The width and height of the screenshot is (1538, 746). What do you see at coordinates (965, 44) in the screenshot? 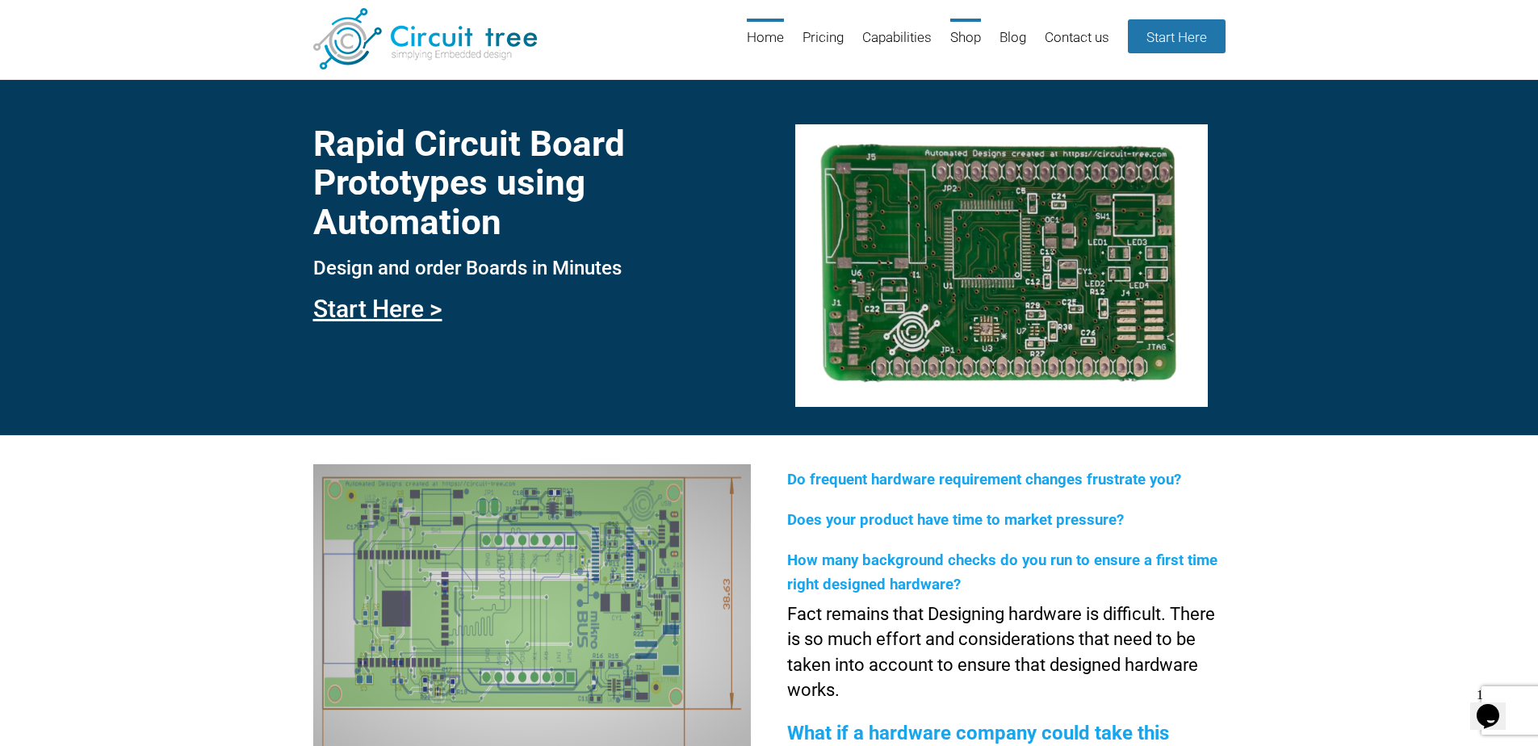
I see `a: Shop` at bounding box center [965, 44].